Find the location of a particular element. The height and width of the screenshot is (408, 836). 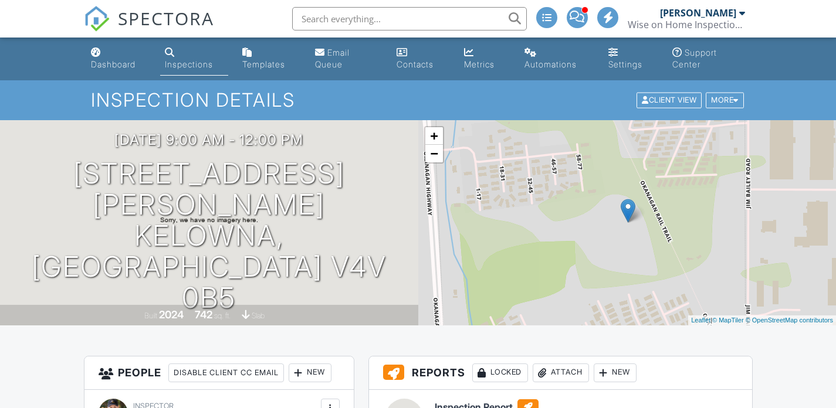

div: Inspections is located at coordinates (189, 64).